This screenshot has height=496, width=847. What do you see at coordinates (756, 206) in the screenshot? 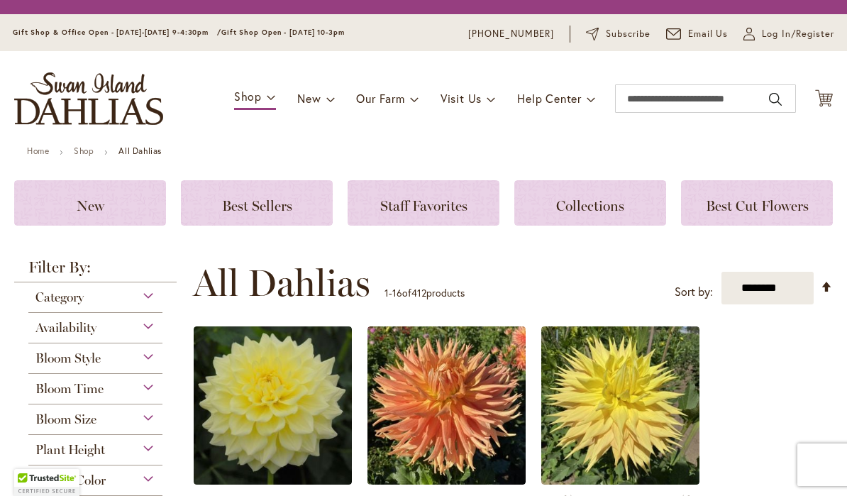
I see `span: Best Cut Flowers` at bounding box center [756, 206].